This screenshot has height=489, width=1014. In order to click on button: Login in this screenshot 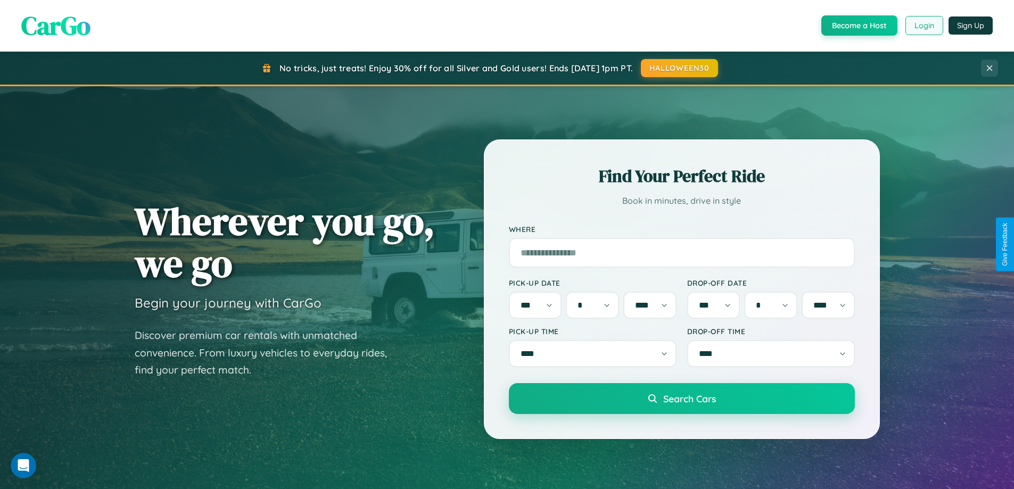, I will do `click(924, 26)`.